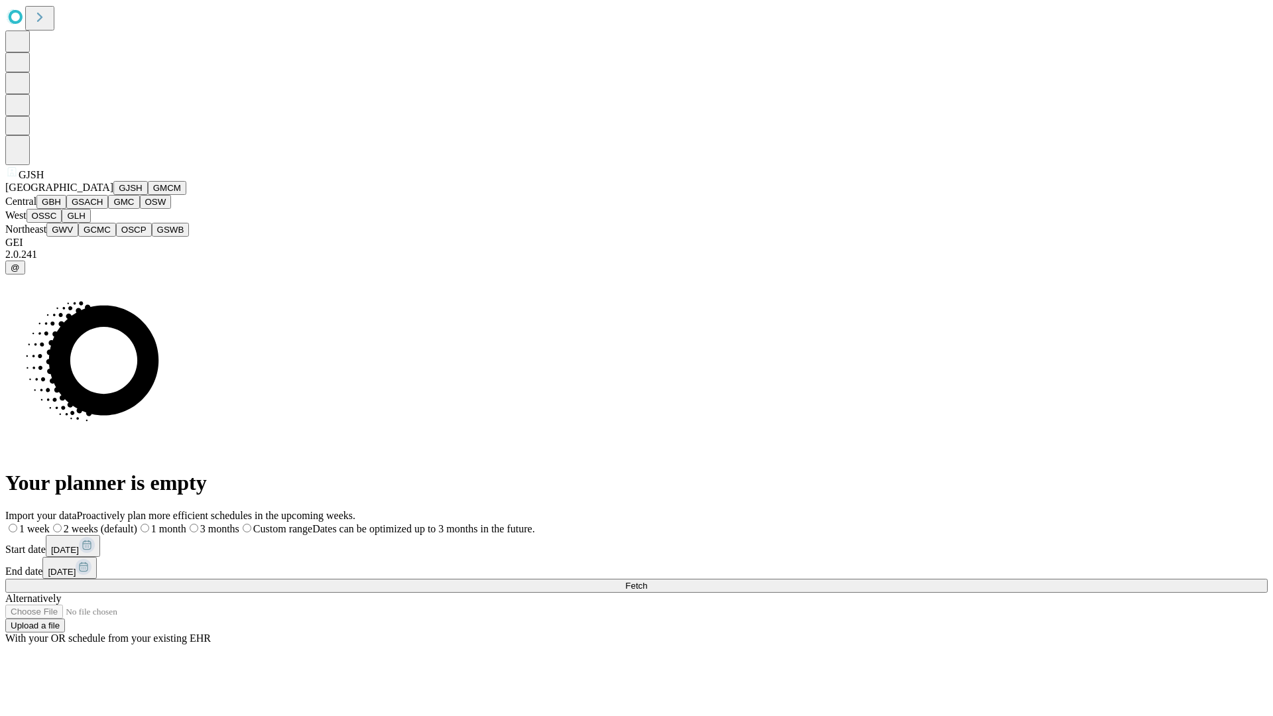 The height and width of the screenshot is (716, 1273). What do you see at coordinates (100, 528) in the screenshot?
I see `span: 2 weeks (default)` at bounding box center [100, 528].